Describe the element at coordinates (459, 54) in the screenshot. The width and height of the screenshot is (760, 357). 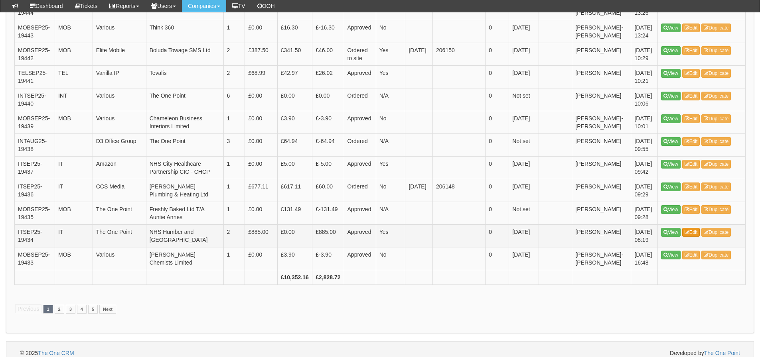
I see `td: 206150` at that location.